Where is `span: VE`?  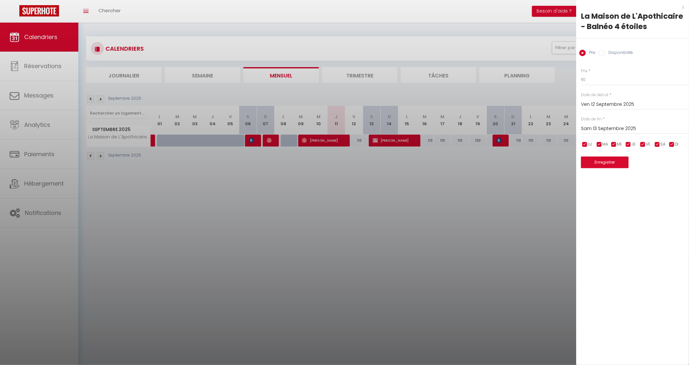 span: VE is located at coordinates (649, 144).